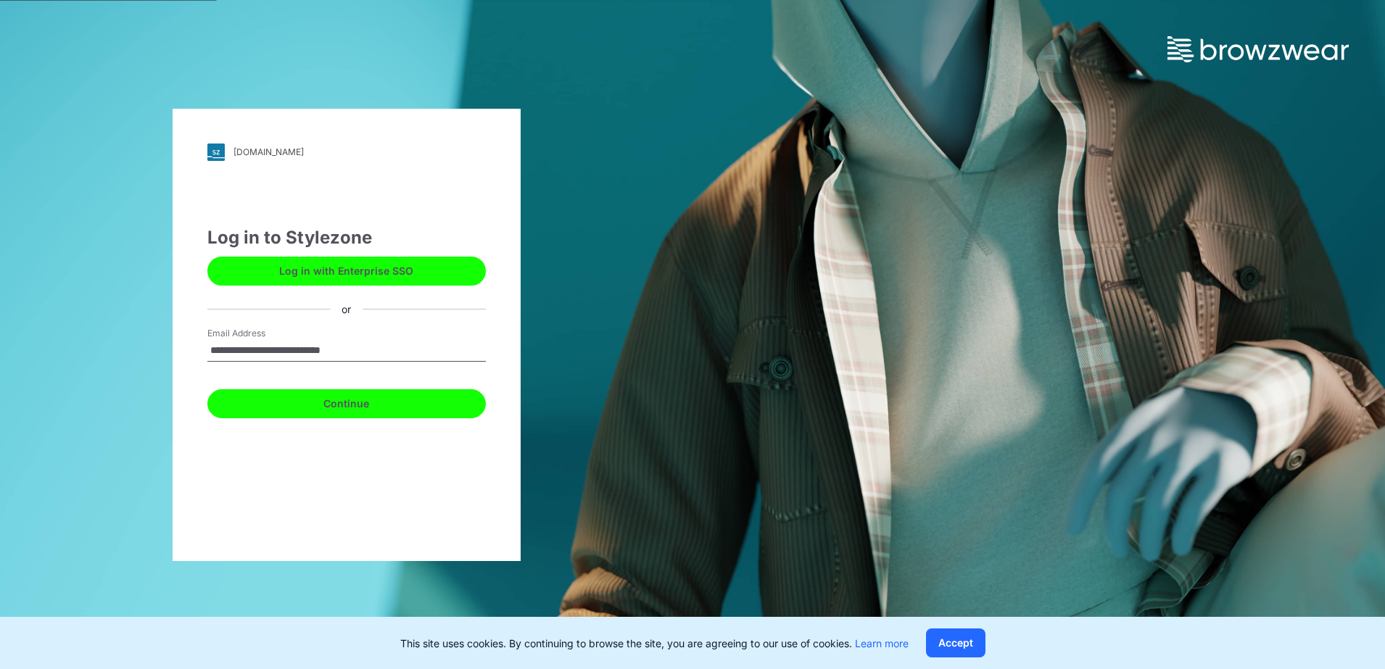 The image size is (1385, 669). I want to click on label: Email Address, so click(258, 334).